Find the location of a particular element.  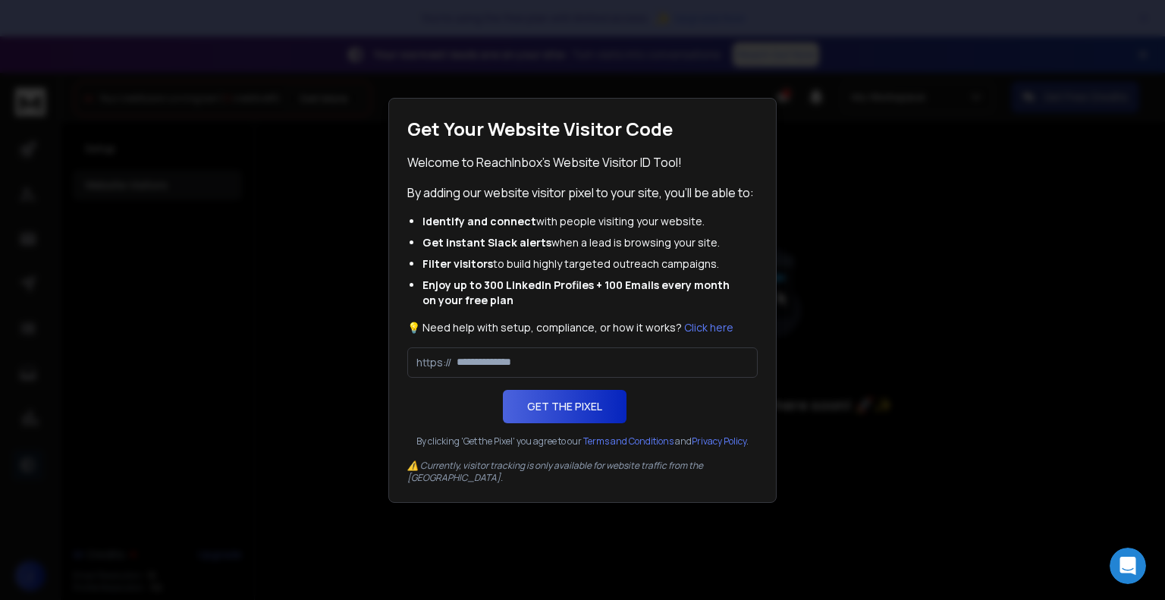

p: 💡 Need help with setup, compliance, or how it works? is located at coordinates (582, 328).